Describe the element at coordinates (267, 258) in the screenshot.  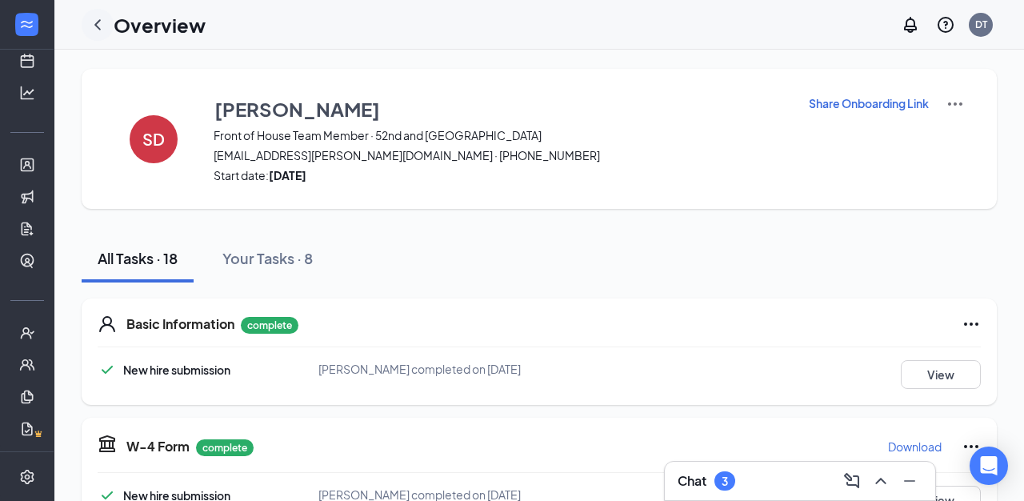
I see `div: Your Tasks · 8` at that location.